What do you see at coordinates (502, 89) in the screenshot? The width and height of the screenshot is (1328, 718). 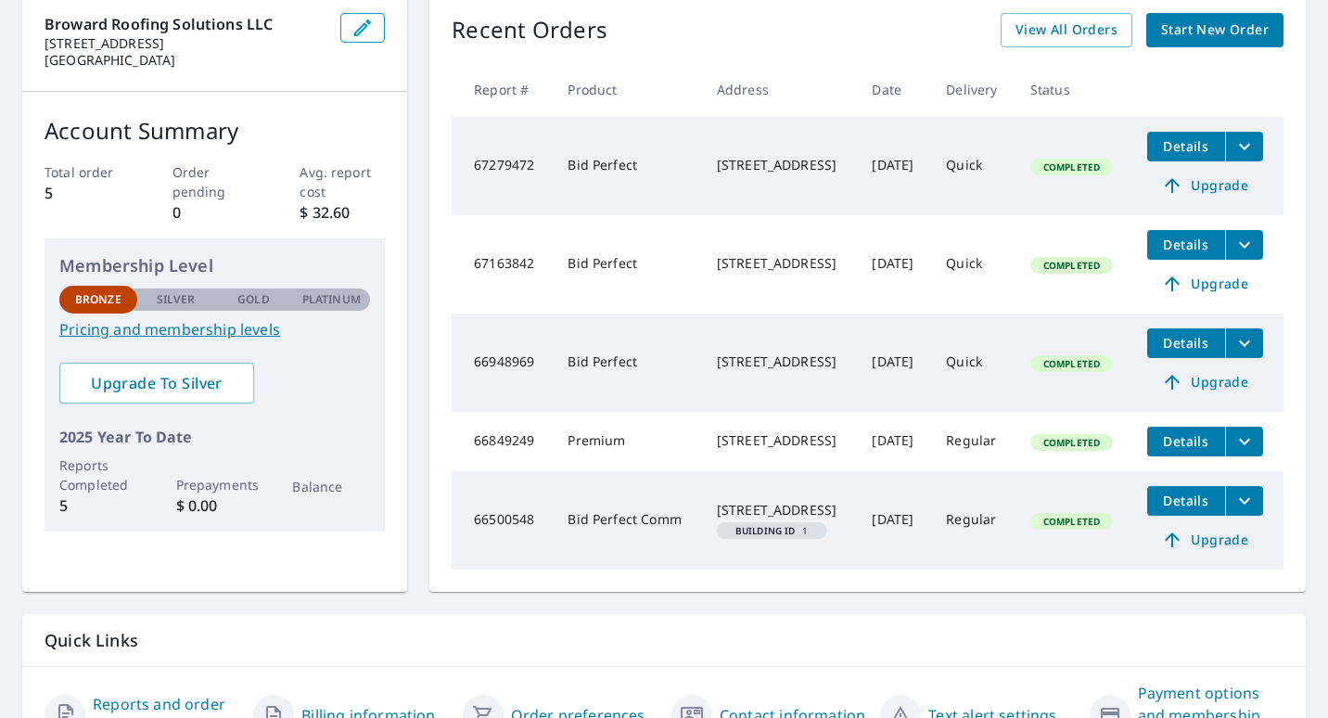 I see `th: Report #` at bounding box center [502, 89].